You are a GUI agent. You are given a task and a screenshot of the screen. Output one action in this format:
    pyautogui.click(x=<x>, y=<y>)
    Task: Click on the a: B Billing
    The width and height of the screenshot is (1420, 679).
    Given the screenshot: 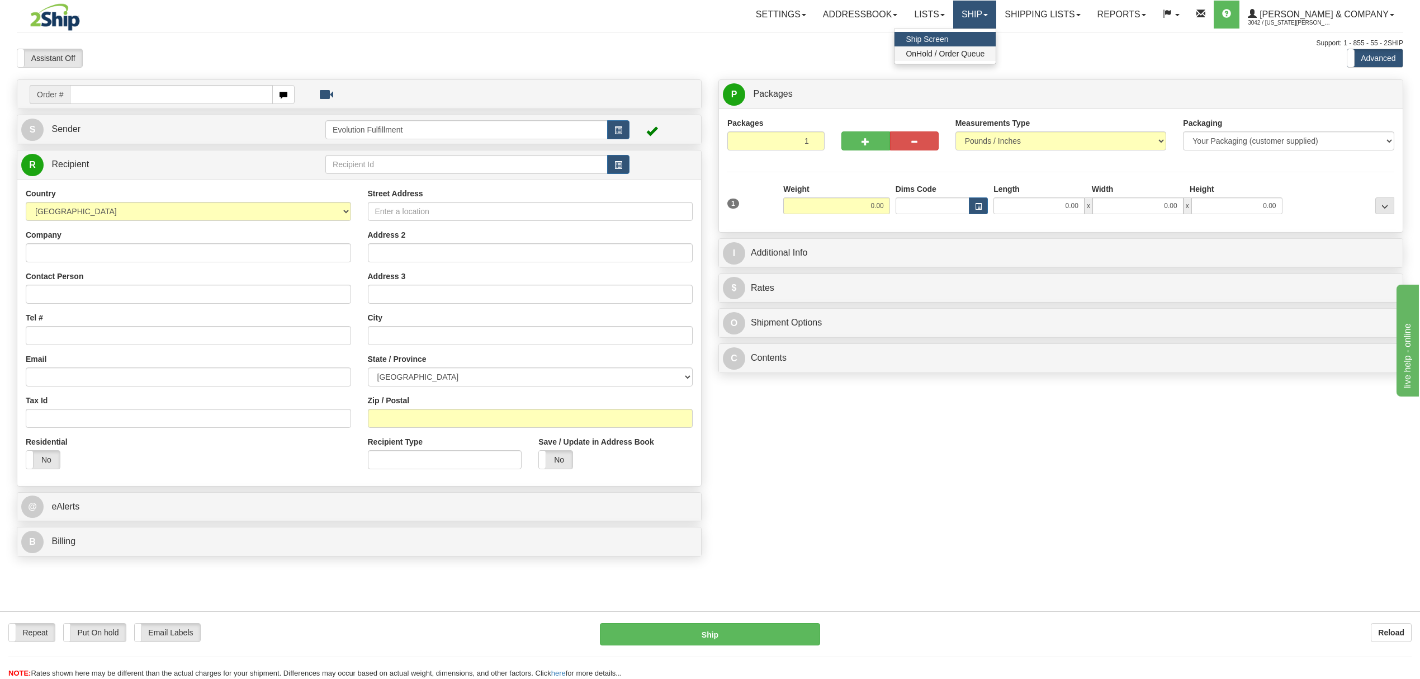 What is the action you would take?
    pyautogui.click(x=359, y=541)
    